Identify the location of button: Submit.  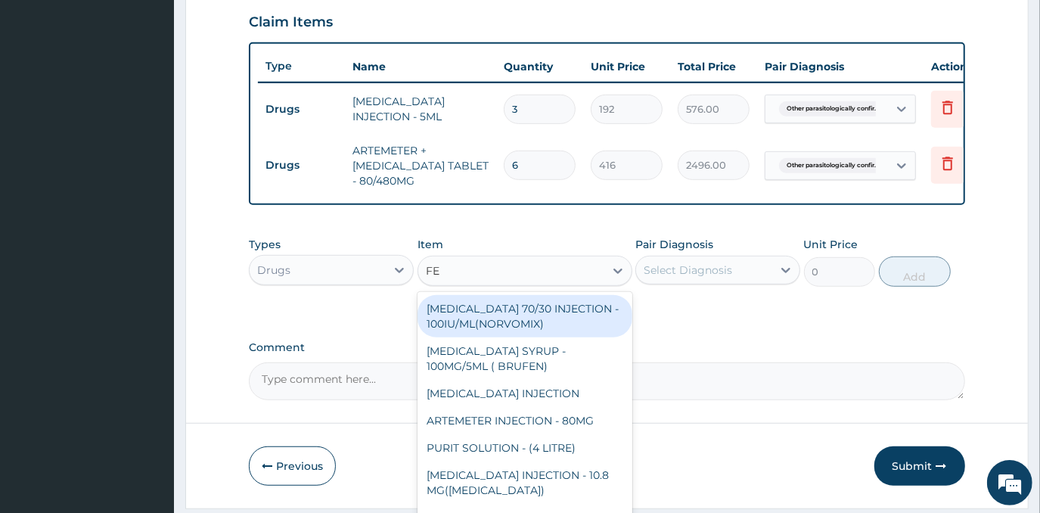
(919, 466).